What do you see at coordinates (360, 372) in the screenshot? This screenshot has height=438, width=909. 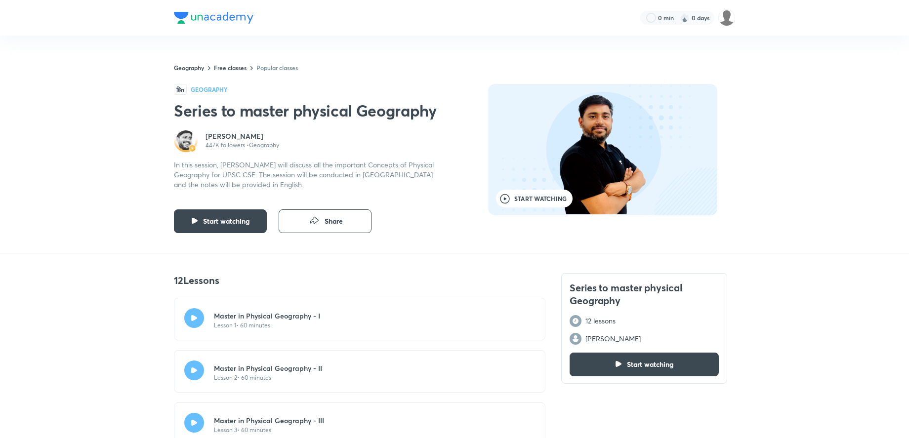 I see `a: Master in Physical Geography - IILesson 2• 60 minutes` at bounding box center [360, 372].